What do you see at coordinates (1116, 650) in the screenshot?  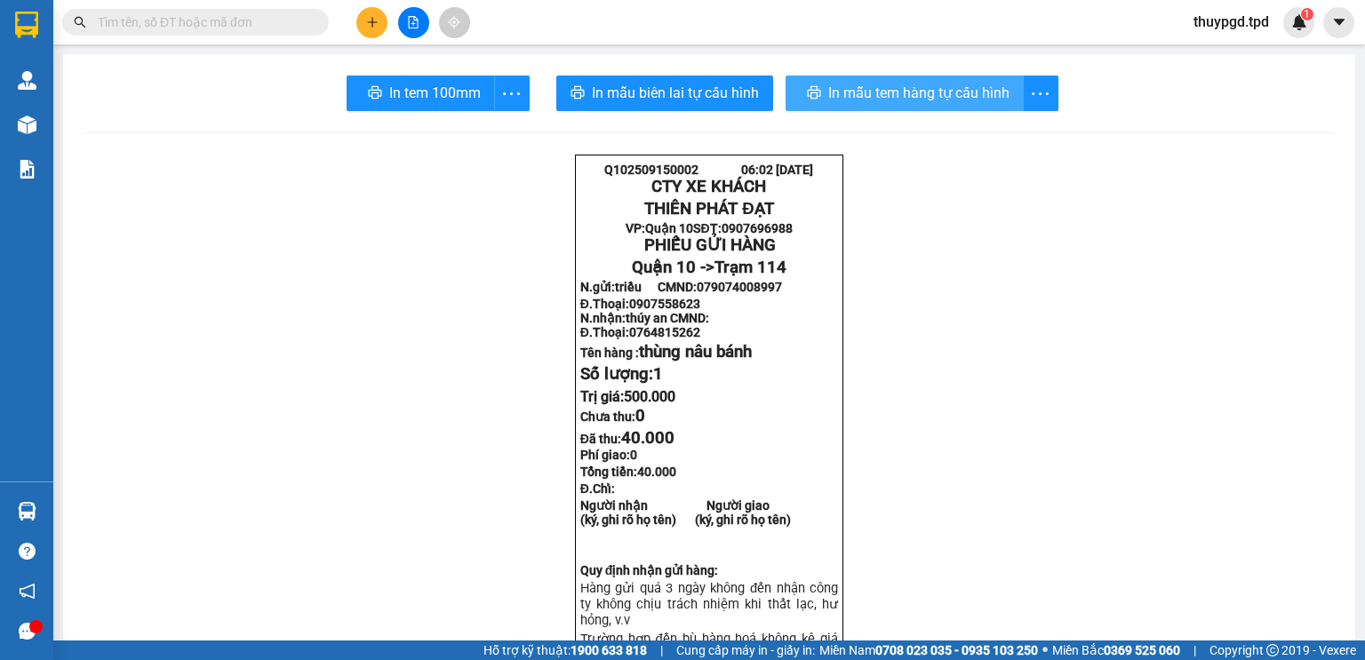 I see `span: Miền Bắc` at bounding box center [1116, 650].